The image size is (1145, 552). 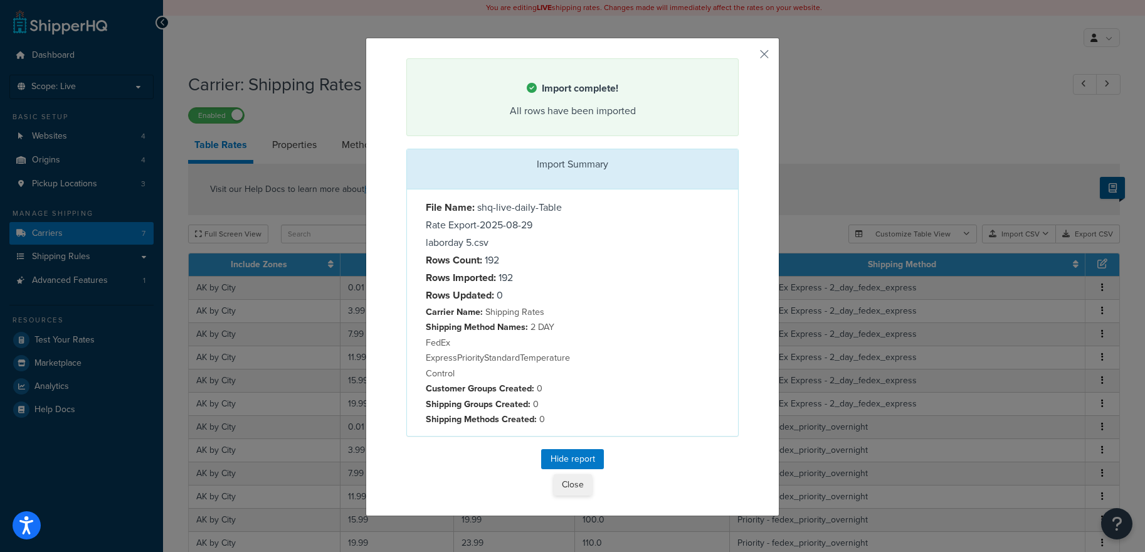 I want to click on button: Hide report, so click(x=572, y=459).